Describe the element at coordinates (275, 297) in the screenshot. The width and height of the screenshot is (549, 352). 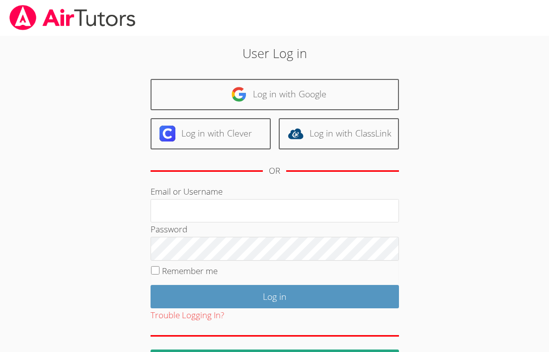
I see `input: Log in` at that location.